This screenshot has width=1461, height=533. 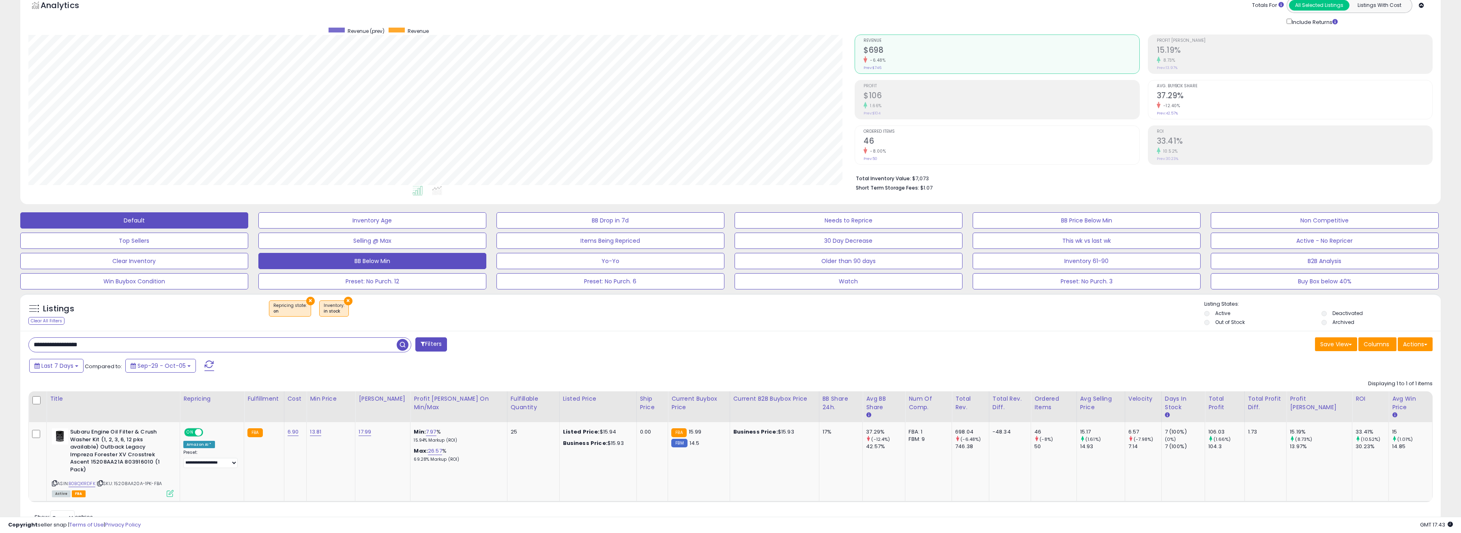 I want to click on a: Terms of Use, so click(x=86, y=524).